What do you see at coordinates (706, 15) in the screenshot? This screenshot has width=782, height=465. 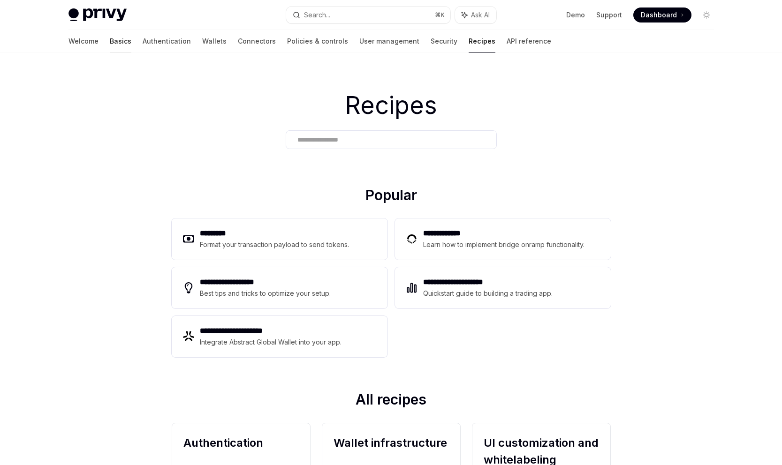 I see `button: Toggle dark mode` at bounding box center [706, 15].